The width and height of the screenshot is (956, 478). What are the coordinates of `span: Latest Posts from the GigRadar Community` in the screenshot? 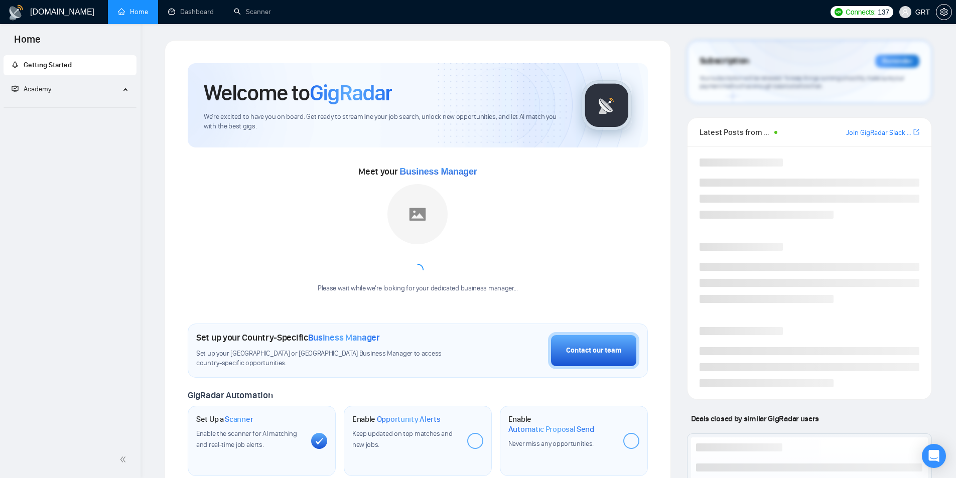 It's located at (735, 132).